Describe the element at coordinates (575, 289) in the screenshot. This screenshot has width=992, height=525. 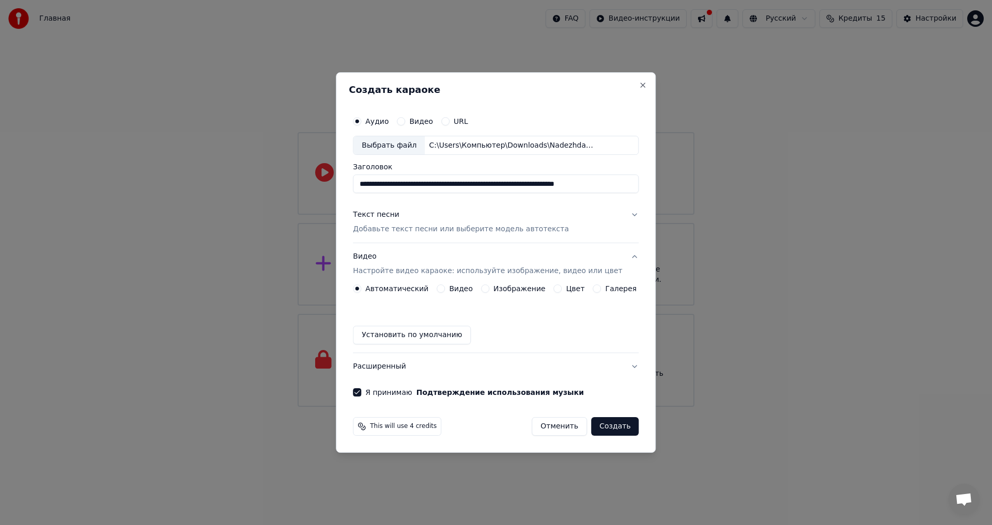
I see `label: Цвет` at that location.